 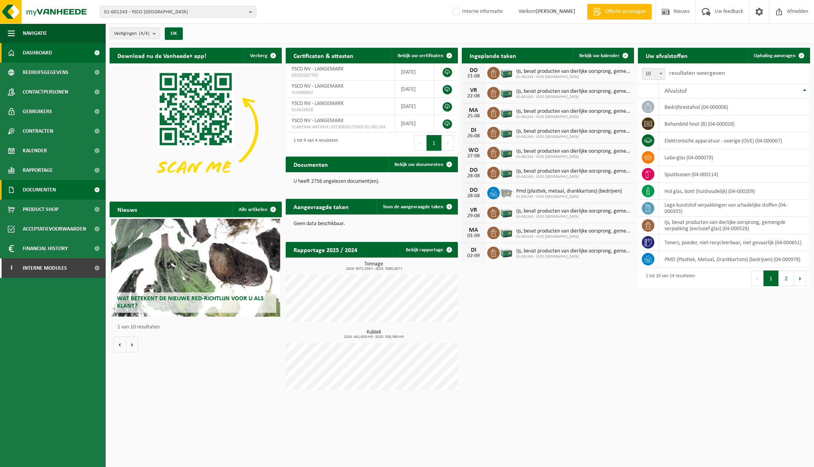 What do you see at coordinates (473, 196) in the screenshot?
I see `div: 28-08` at bounding box center [473, 196].